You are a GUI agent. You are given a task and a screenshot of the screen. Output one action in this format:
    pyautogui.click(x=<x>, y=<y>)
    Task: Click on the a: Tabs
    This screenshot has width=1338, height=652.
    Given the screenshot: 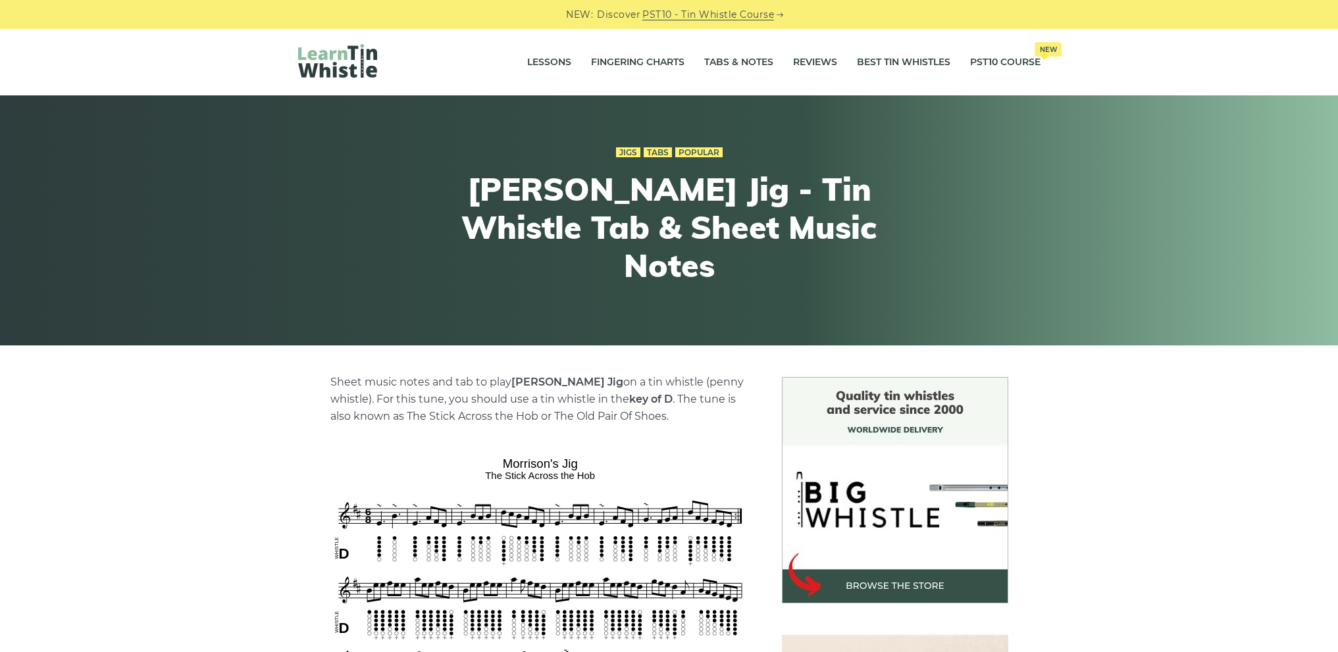 What is the action you would take?
    pyautogui.click(x=658, y=153)
    